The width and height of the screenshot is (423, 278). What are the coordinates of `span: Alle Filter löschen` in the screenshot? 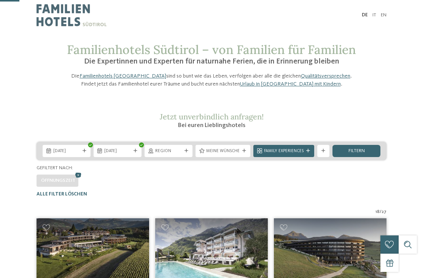 It's located at (62, 194).